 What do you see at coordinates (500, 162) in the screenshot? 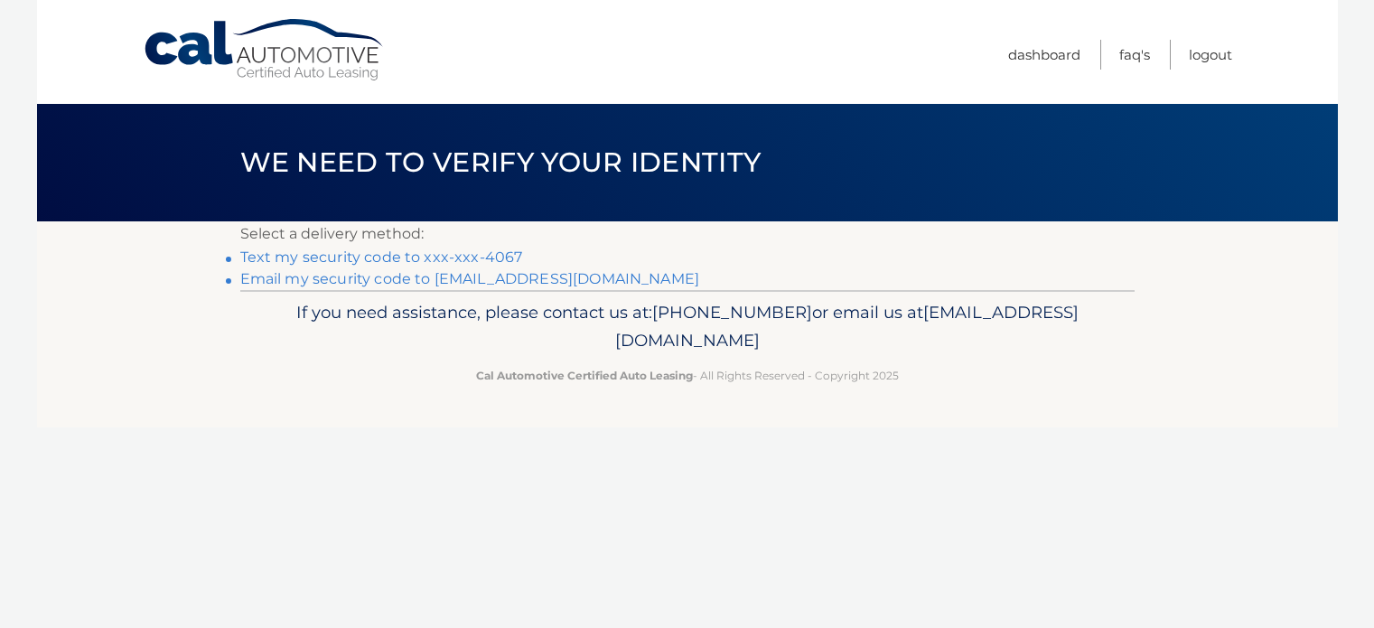
I see `span: We need to verify your identity` at bounding box center [500, 162].